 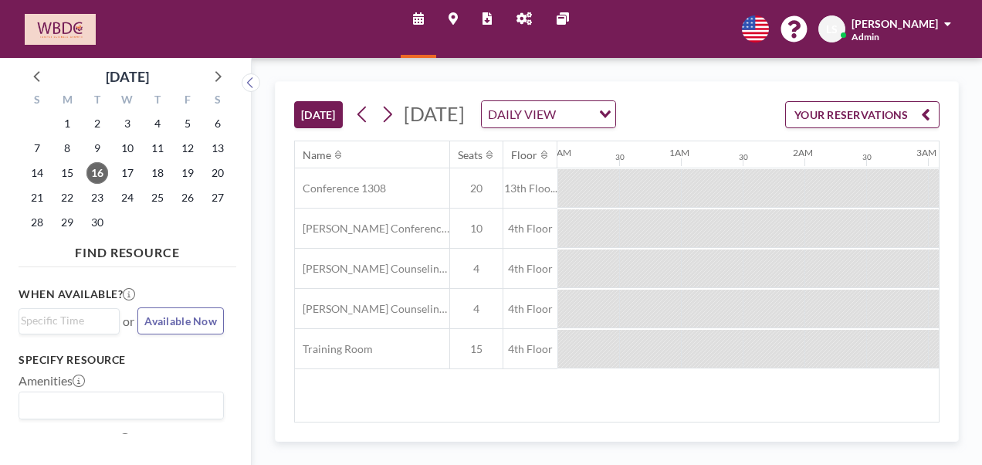 What do you see at coordinates (188, 173) in the screenshot?
I see `span: Friday, September 19, 2025` at bounding box center [188, 173].